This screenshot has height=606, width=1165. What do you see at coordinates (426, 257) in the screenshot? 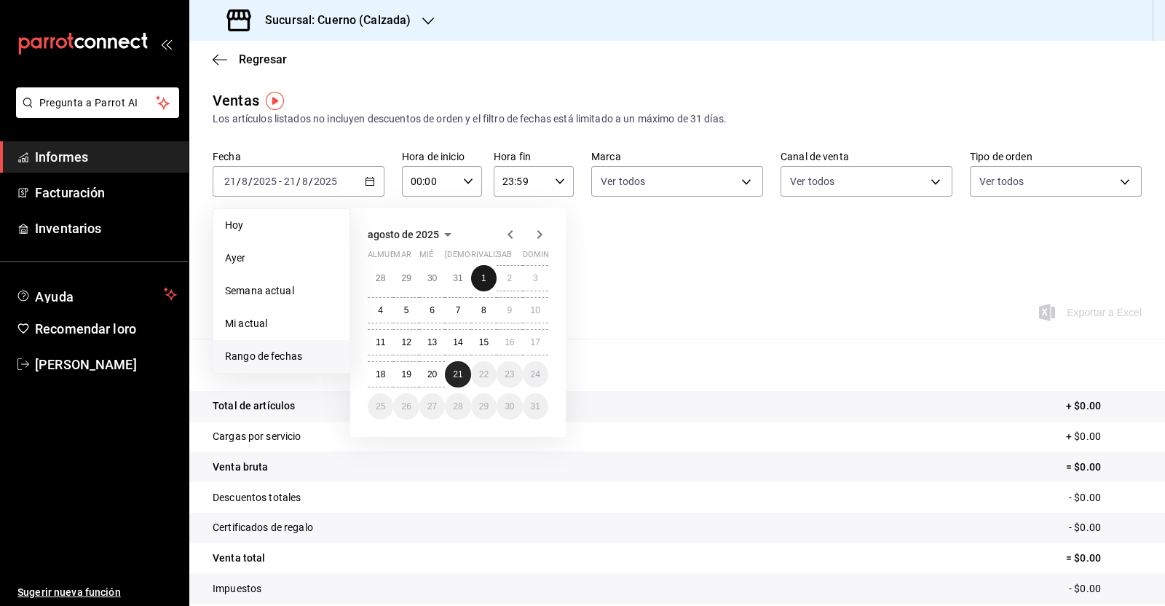
I see `abbr: miércoles` at bounding box center [426, 257].